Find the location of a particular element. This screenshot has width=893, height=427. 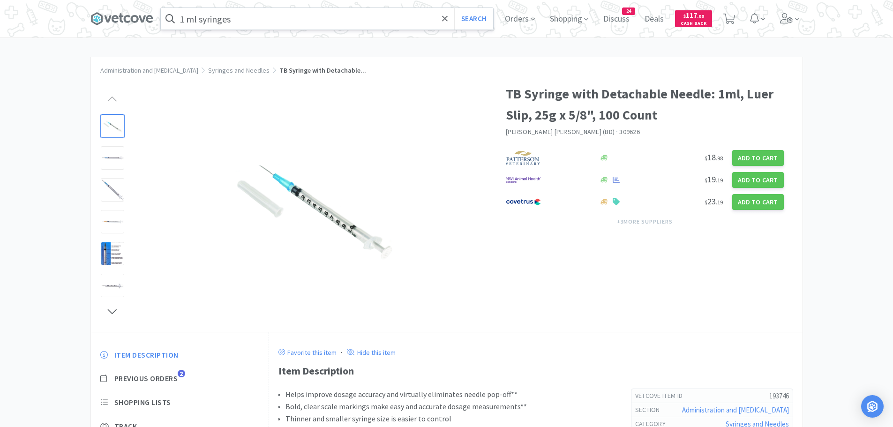

span: Shopping Lists is located at coordinates (142, 402).